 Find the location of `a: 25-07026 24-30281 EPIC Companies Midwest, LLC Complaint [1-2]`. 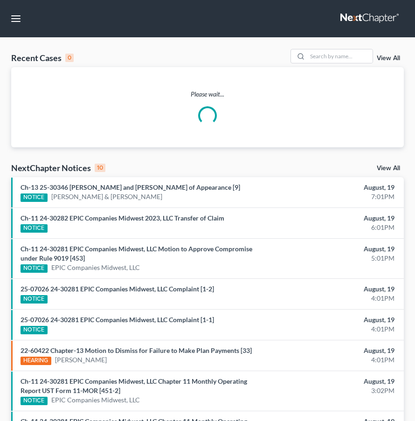

a: 25-07026 24-30281 EPIC Companies Midwest, LLC Complaint [1-2] is located at coordinates (117, 289).